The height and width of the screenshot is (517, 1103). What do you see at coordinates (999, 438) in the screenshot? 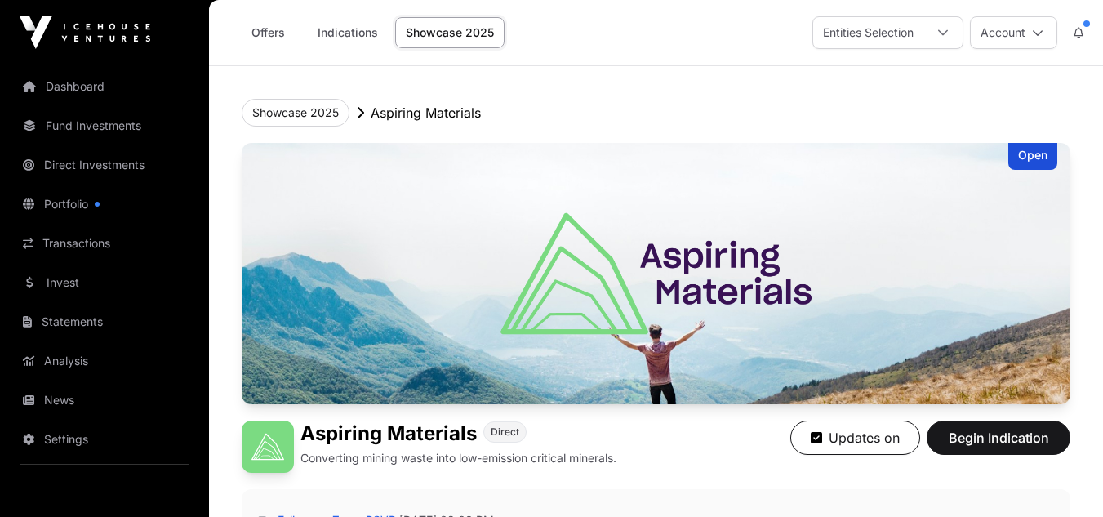
I see `button: Begin Indication` at bounding box center [999, 438].